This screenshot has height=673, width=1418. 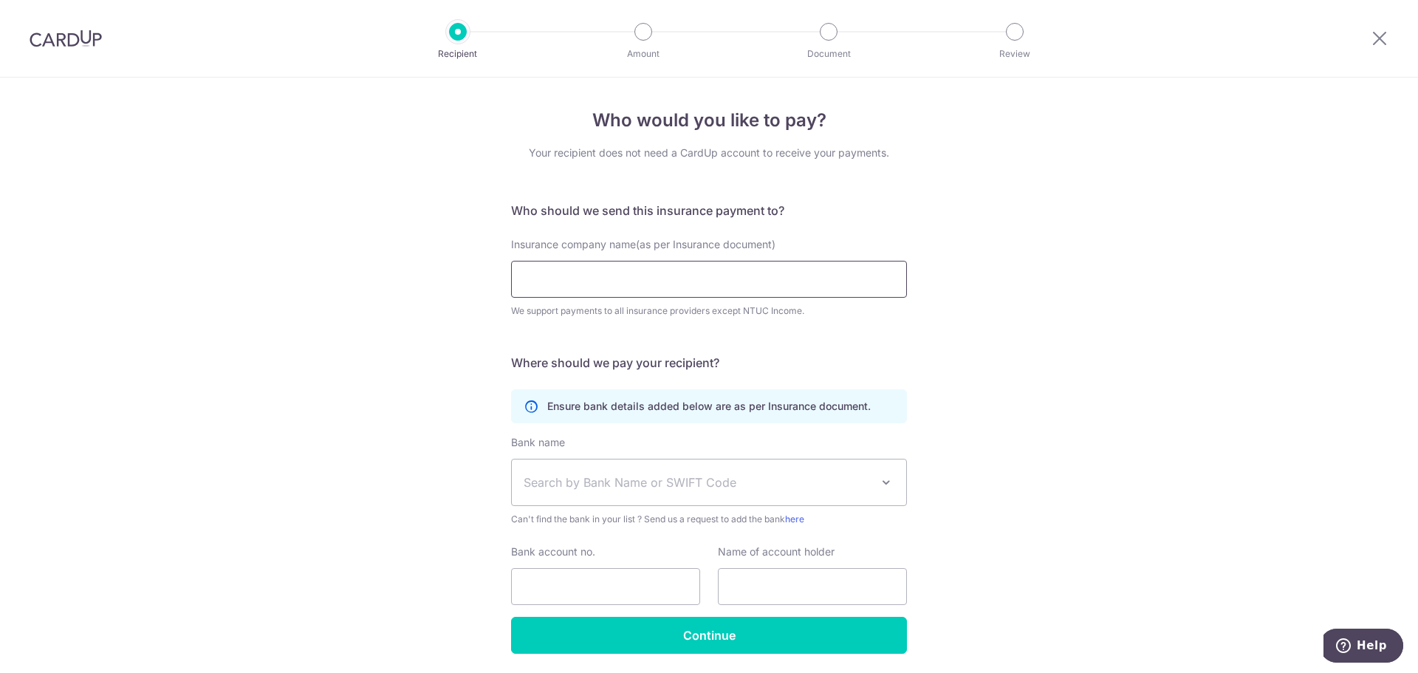 What do you see at coordinates (709, 153) in the screenshot?
I see `div: Your recipient does not need a CardUp account to receive your payments.` at bounding box center [709, 153].